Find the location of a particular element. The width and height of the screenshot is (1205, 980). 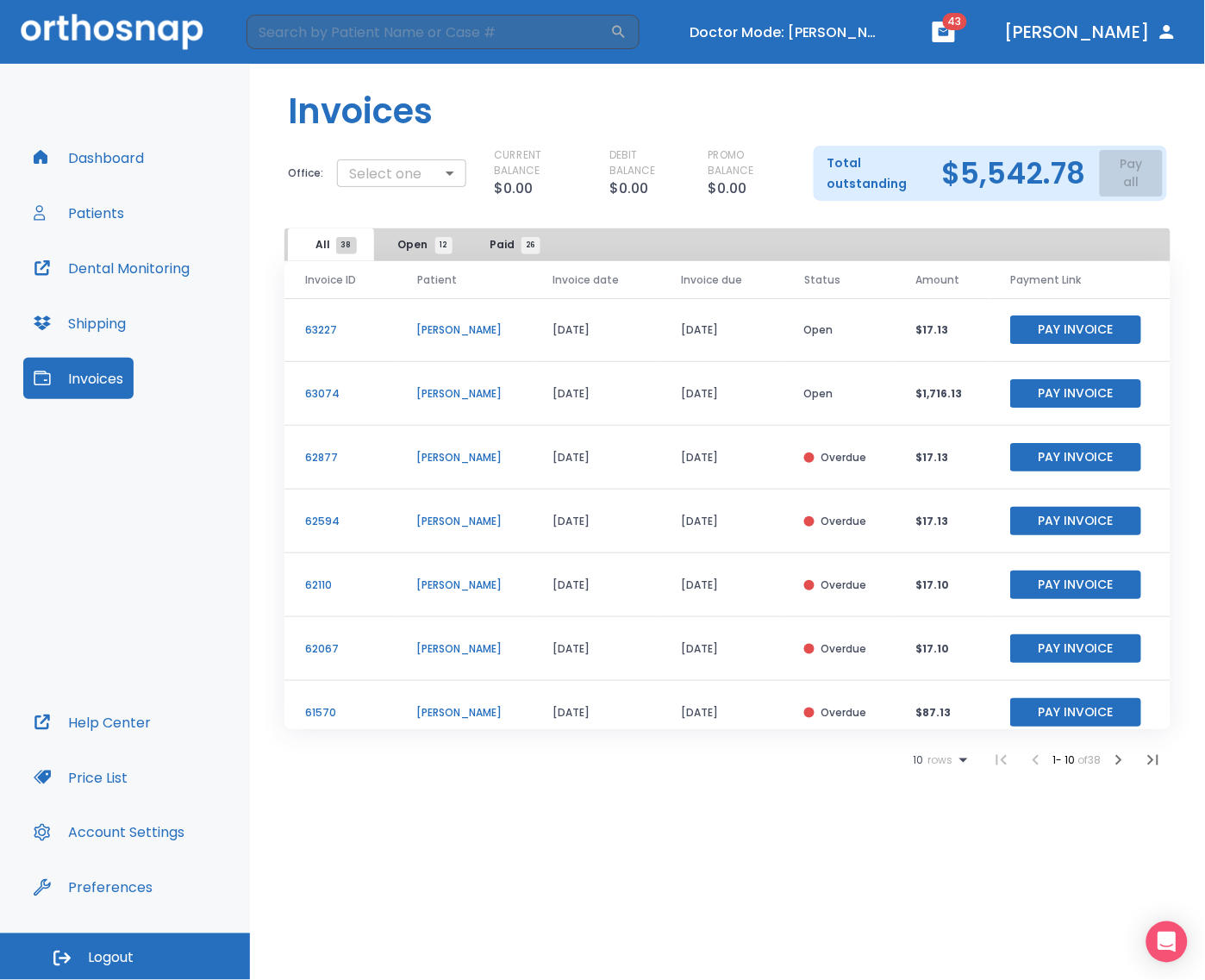

button: Dental Monitoring is located at coordinates (111, 268).